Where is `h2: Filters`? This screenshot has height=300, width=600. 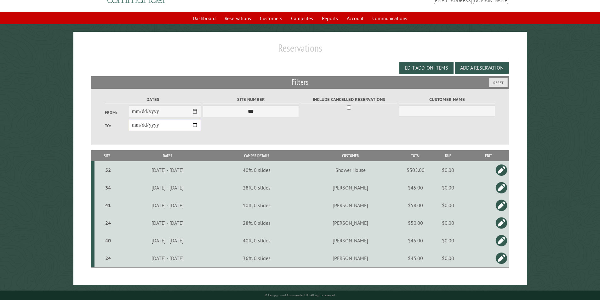 h2: Filters is located at coordinates (300, 82).